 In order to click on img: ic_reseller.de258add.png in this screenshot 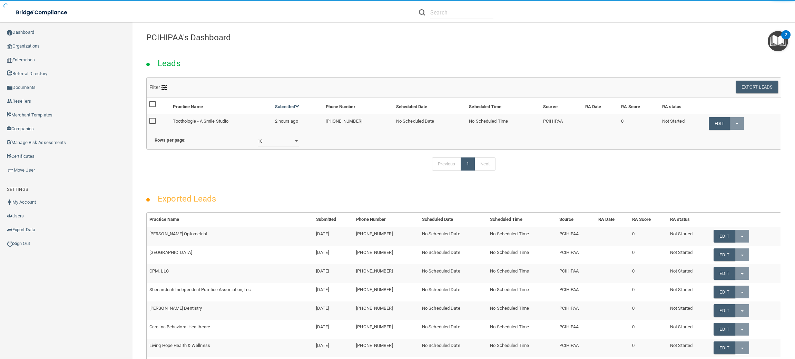, I will do `click(10, 101)`.